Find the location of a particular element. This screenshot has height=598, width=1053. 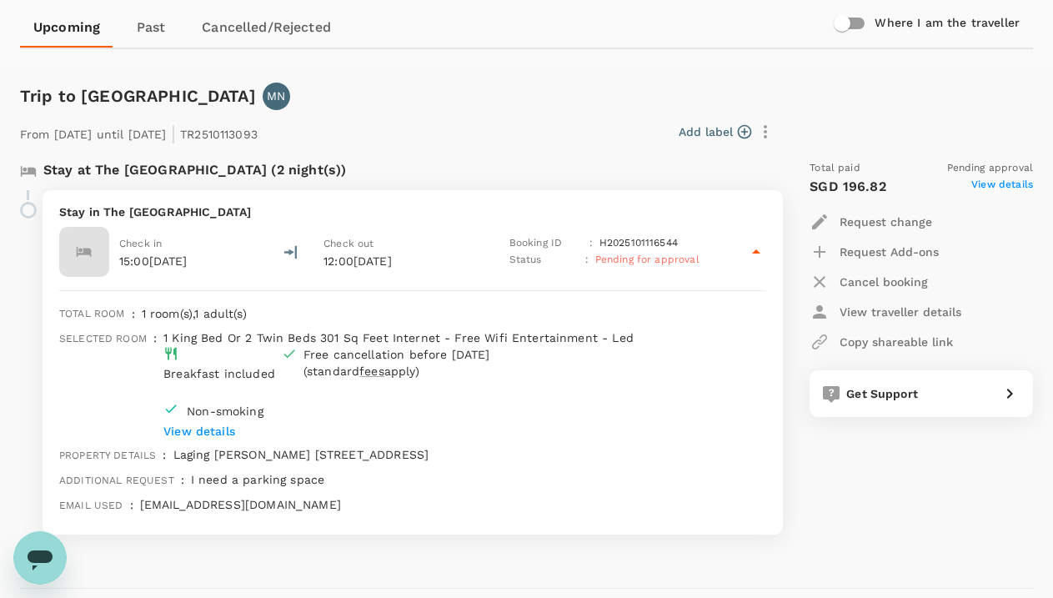

p: H2025101116544 is located at coordinates (639, 243).